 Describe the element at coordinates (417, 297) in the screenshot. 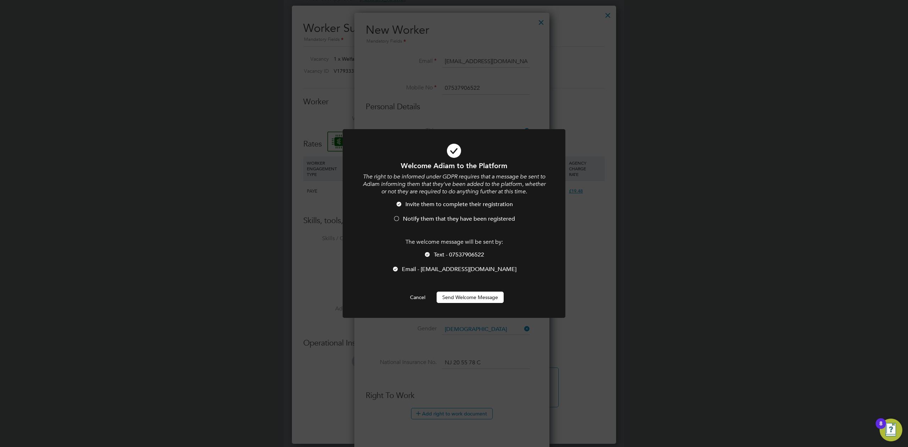

I see `button: Cancel` at that location.